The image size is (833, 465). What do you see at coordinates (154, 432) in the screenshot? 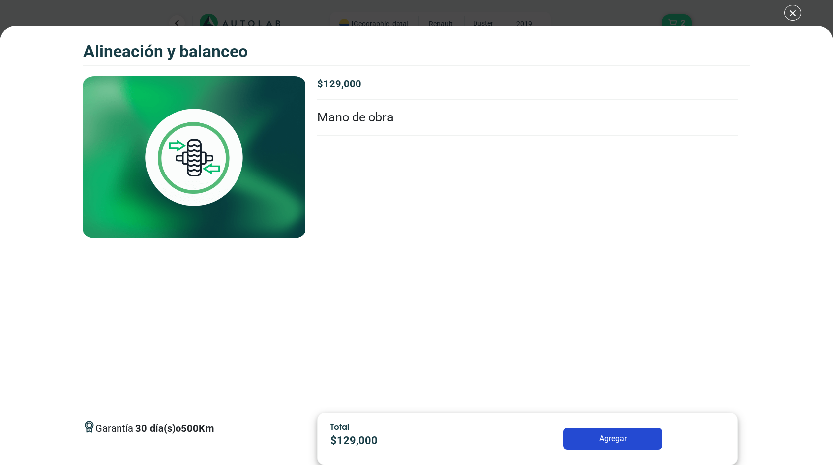
I see `span: Garantía` at bounding box center [154, 432].